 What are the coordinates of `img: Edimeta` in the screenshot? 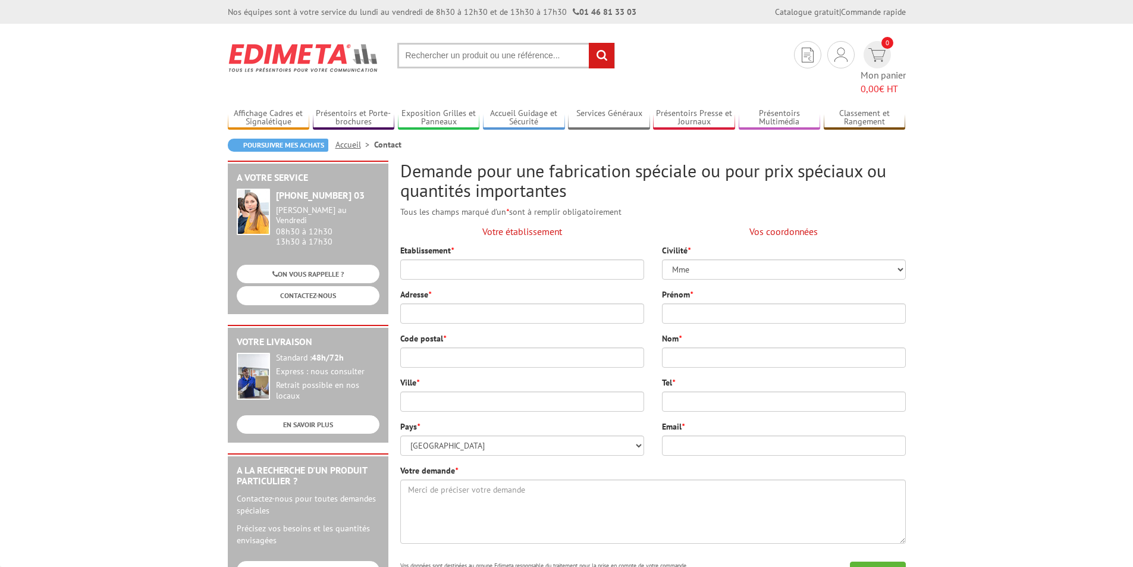 It's located at (303, 58).